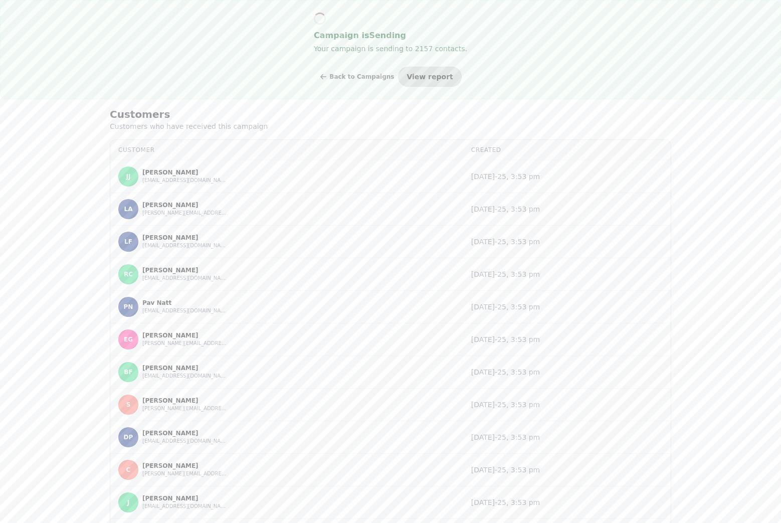 This screenshot has width=781, height=523. What do you see at coordinates (391, 49) in the screenshot?
I see `p: Your campaign is sending to 2157 contacts.` at bounding box center [391, 49].